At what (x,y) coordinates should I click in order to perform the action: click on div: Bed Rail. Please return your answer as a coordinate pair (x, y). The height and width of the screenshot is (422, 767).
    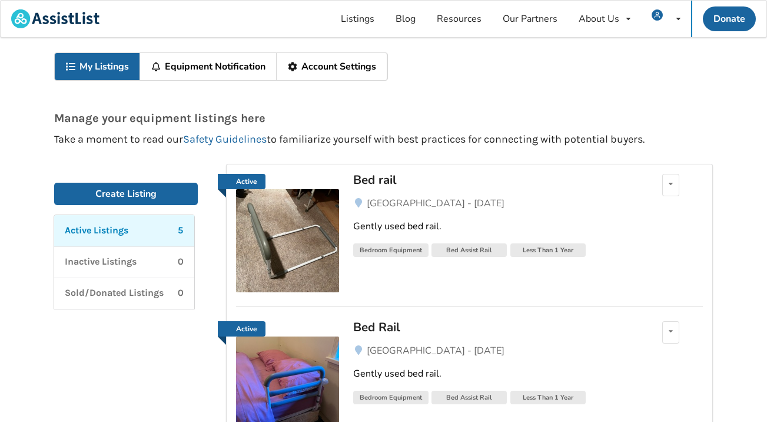
    Looking at the image, I should click on (490, 327).